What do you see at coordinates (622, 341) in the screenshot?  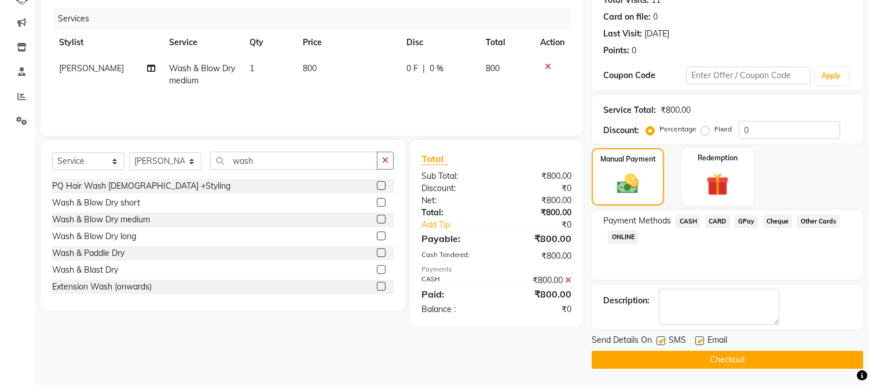 I see `span: Send Details On` at bounding box center [622, 341].